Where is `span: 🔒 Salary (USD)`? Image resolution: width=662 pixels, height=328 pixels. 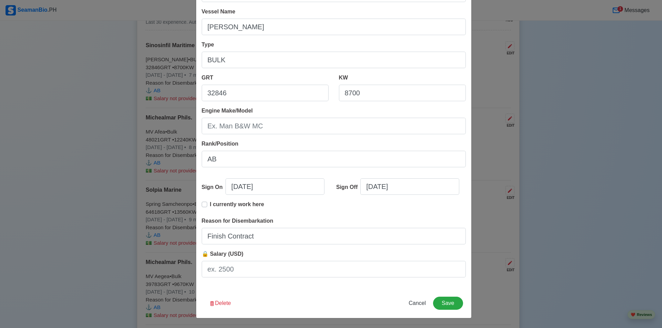
span: 🔒 Salary (USD) is located at coordinates (222, 254).